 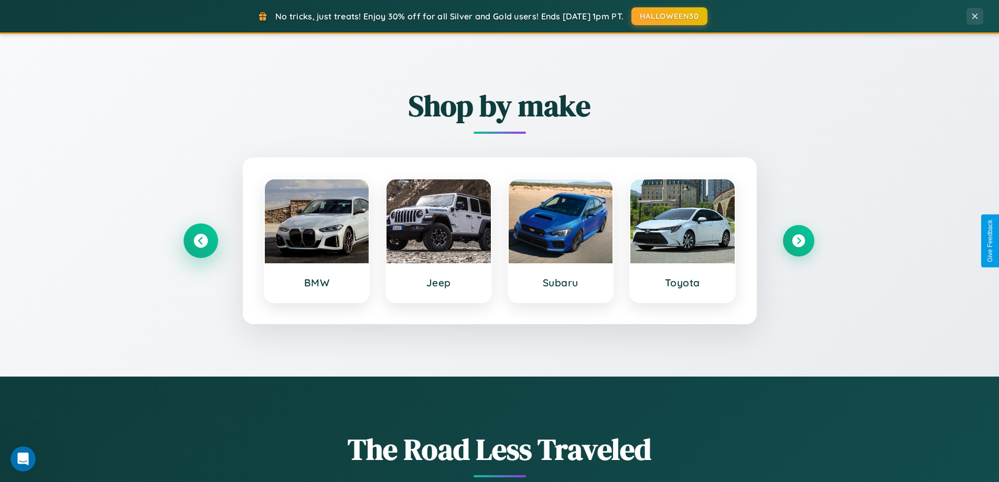 What do you see at coordinates (438, 283) in the screenshot?
I see `h3: Jeep` at bounding box center [438, 283].